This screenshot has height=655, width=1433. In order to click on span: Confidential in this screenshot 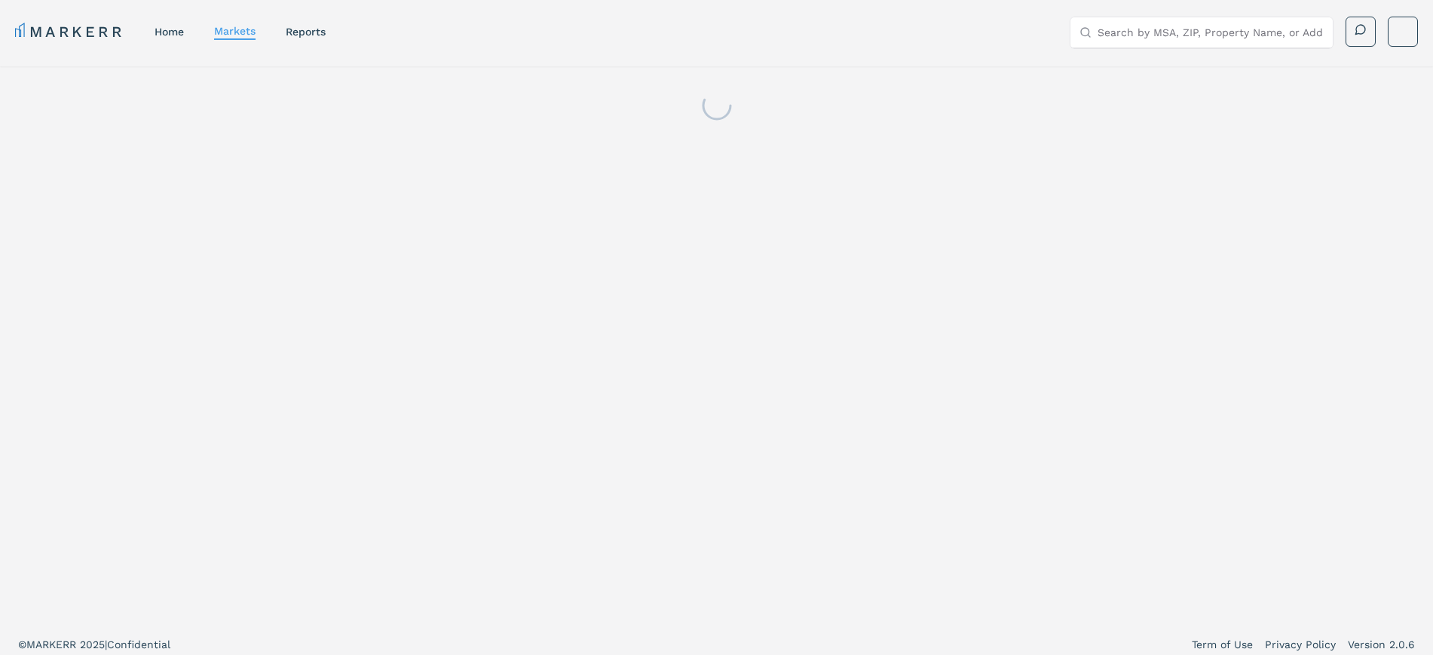, I will do `click(139, 645)`.